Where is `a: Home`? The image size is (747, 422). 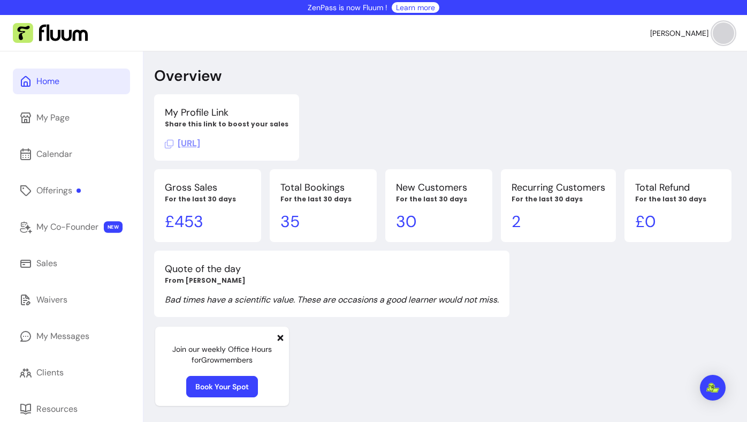 a: Home is located at coordinates (71, 81).